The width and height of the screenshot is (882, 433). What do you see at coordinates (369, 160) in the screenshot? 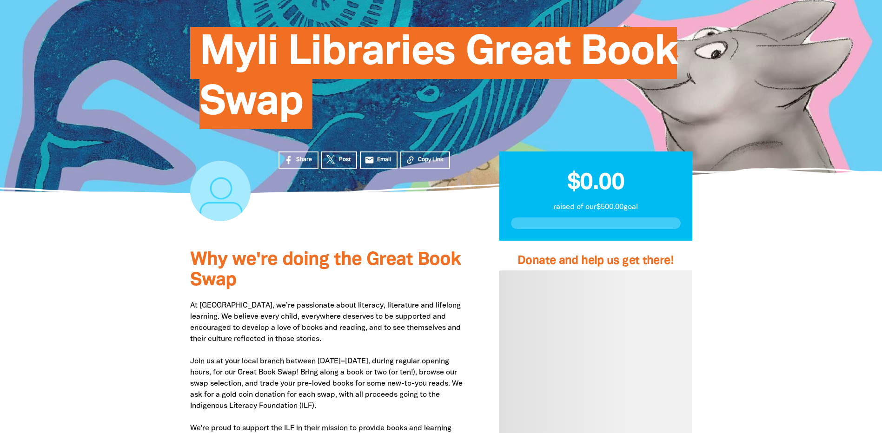
I see `i: email` at bounding box center [369, 160].